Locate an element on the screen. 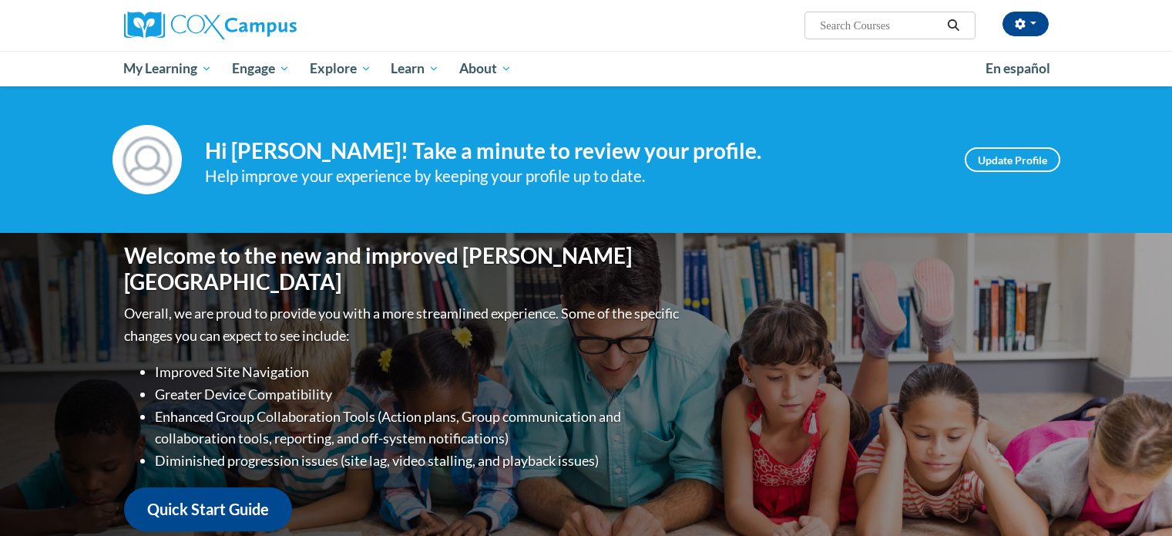  span: Learn is located at coordinates (415, 69).